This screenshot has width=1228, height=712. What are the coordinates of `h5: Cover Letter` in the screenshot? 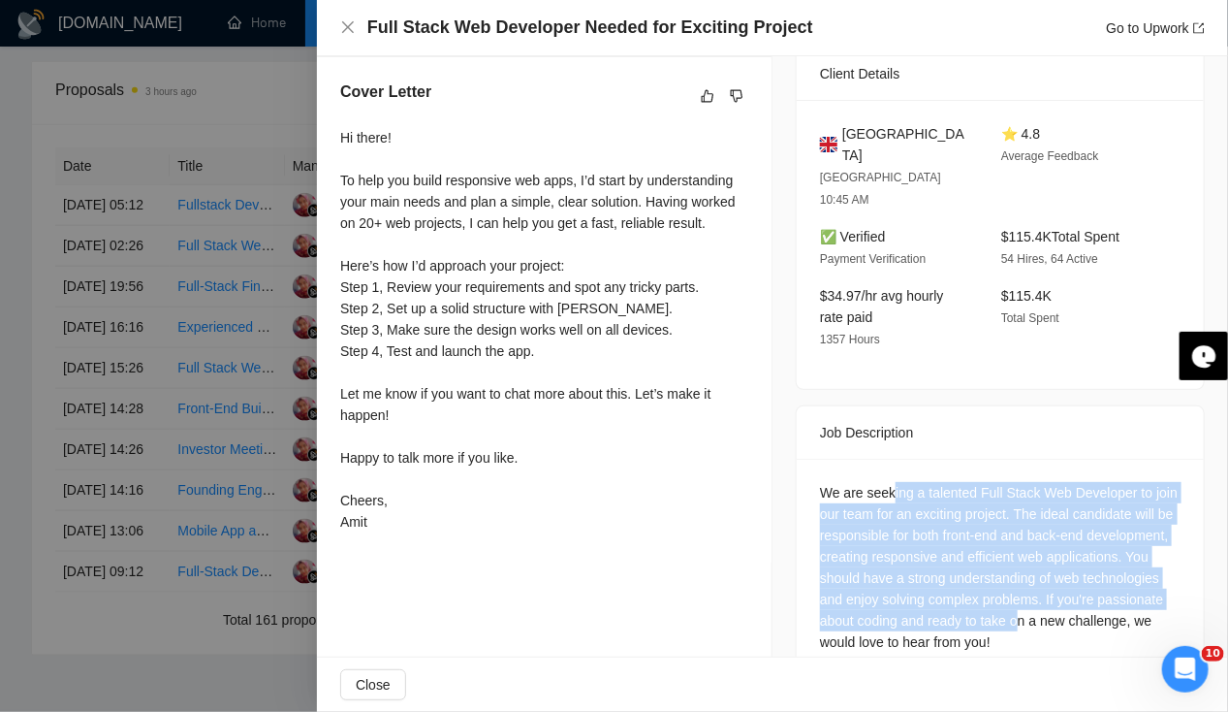 It's located at (386, 92).